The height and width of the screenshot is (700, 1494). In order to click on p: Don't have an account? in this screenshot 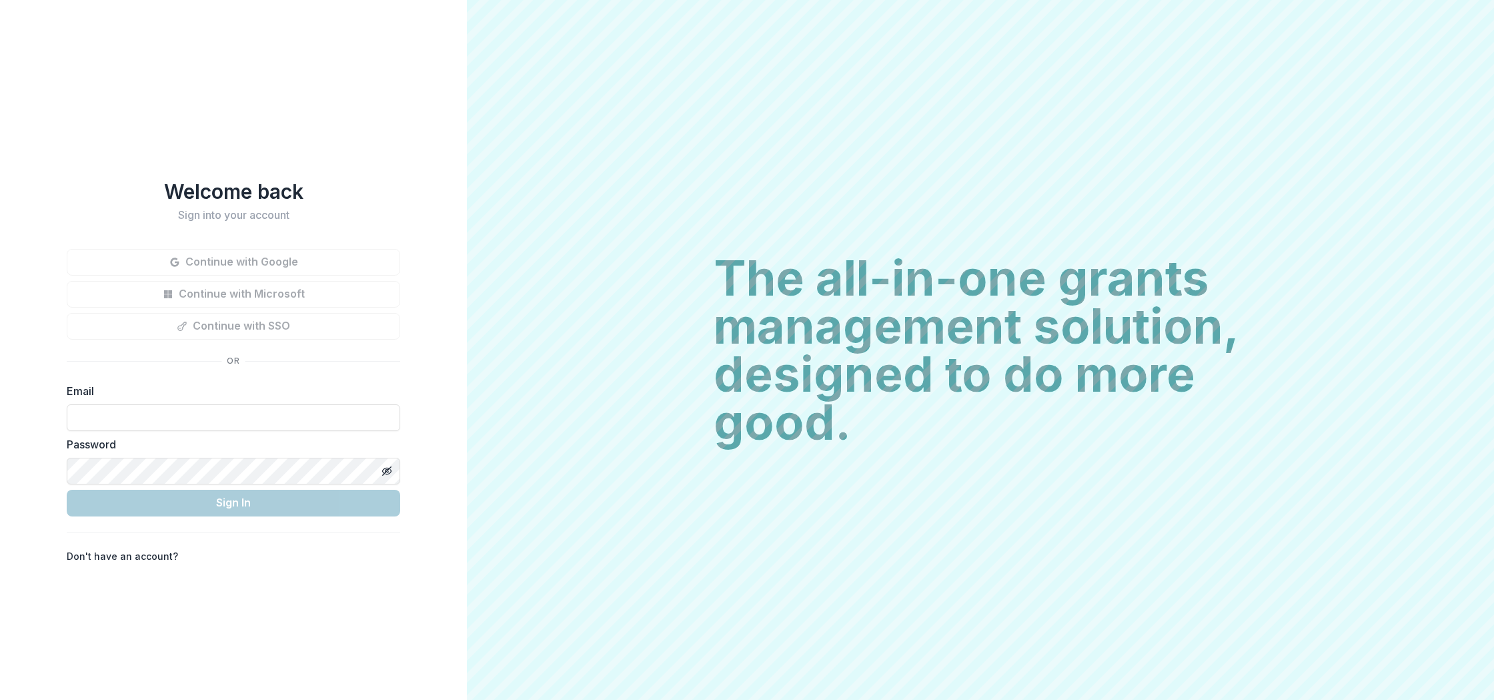, I will do `click(122, 556)`.